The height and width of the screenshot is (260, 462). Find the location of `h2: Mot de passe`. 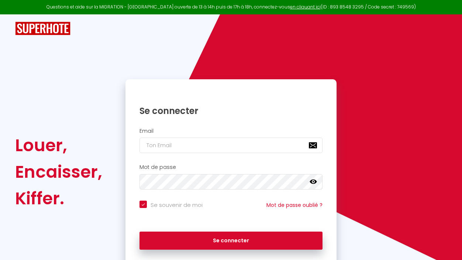

h2: Mot de passe is located at coordinates (231, 167).